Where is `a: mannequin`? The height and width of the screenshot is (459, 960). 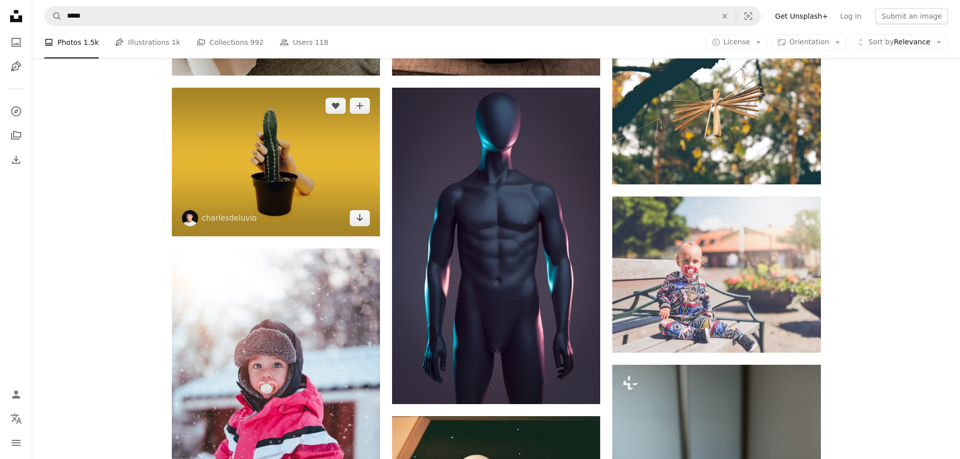 a: mannequin is located at coordinates (496, 246).